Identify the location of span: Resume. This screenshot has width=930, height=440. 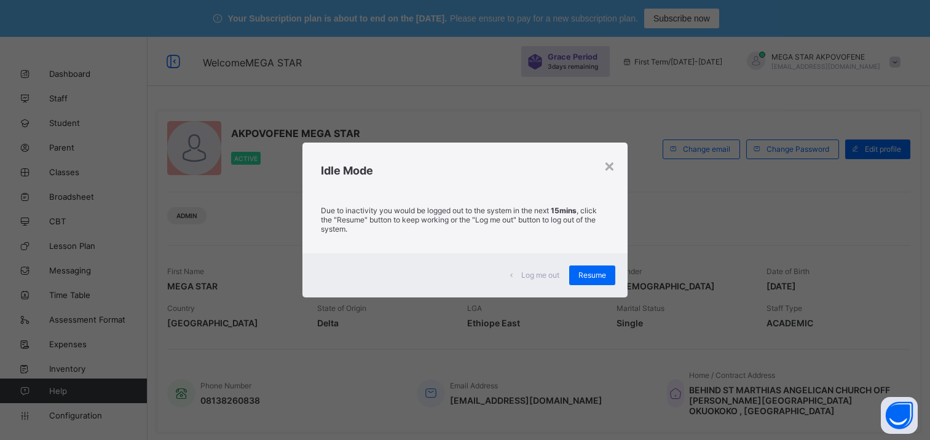
(592, 275).